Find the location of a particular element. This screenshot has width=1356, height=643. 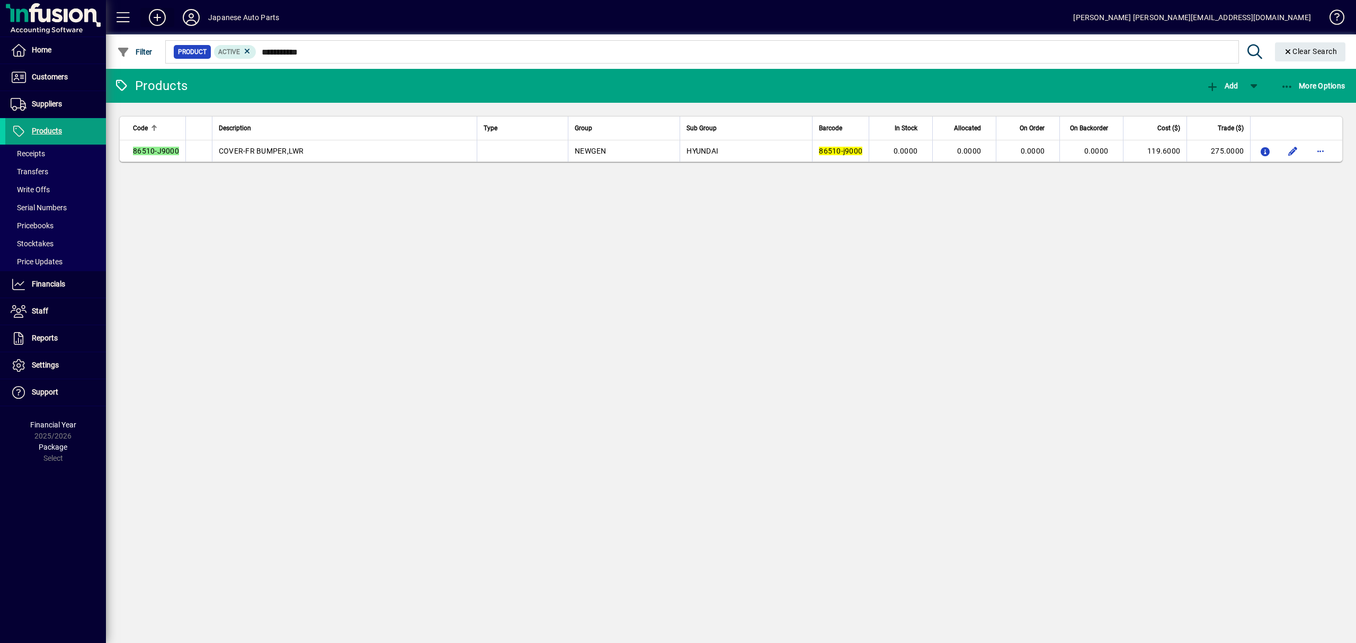

span: Group is located at coordinates (583, 128).